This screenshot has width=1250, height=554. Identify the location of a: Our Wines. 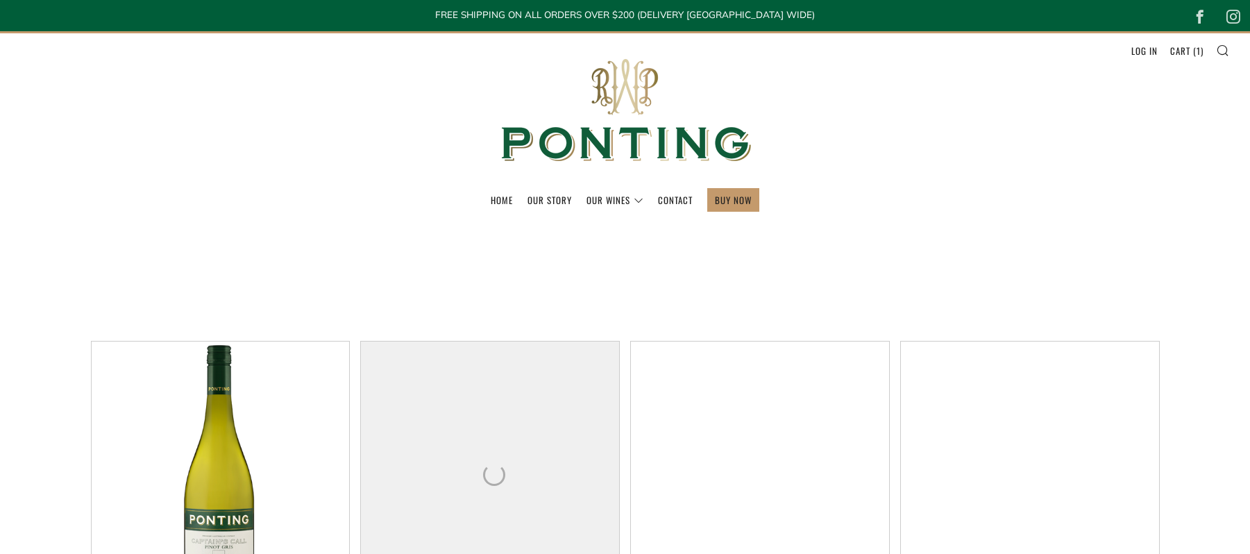
(615, 200).